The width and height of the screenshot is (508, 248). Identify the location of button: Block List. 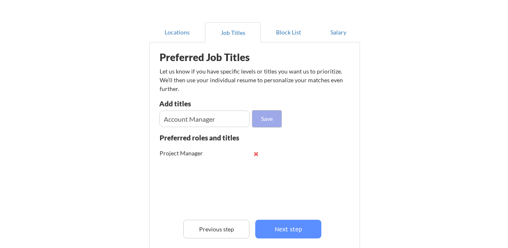
(289, 32).